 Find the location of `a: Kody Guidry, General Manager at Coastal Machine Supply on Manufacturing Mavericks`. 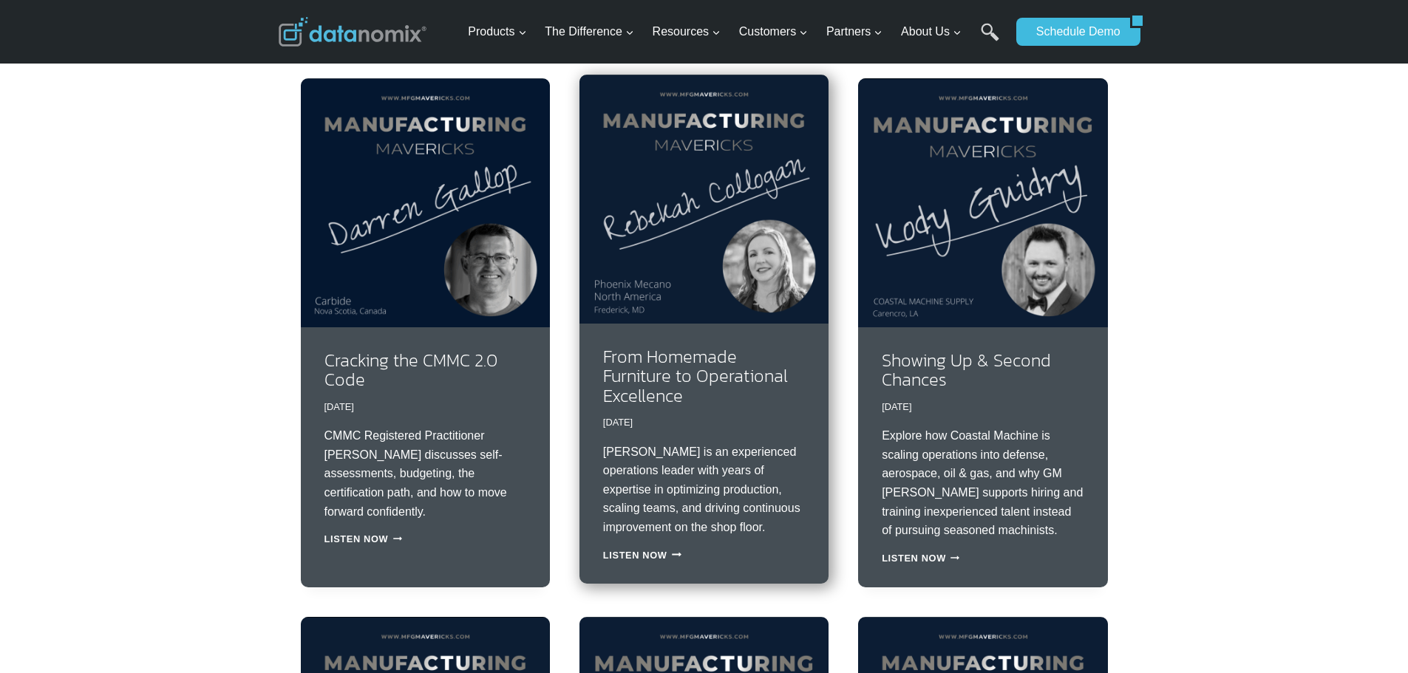

a: Kody Guidry, General Manager at Coastal Machine Supply on Manufacturing Mavericks is located at coordinates (982, 203).